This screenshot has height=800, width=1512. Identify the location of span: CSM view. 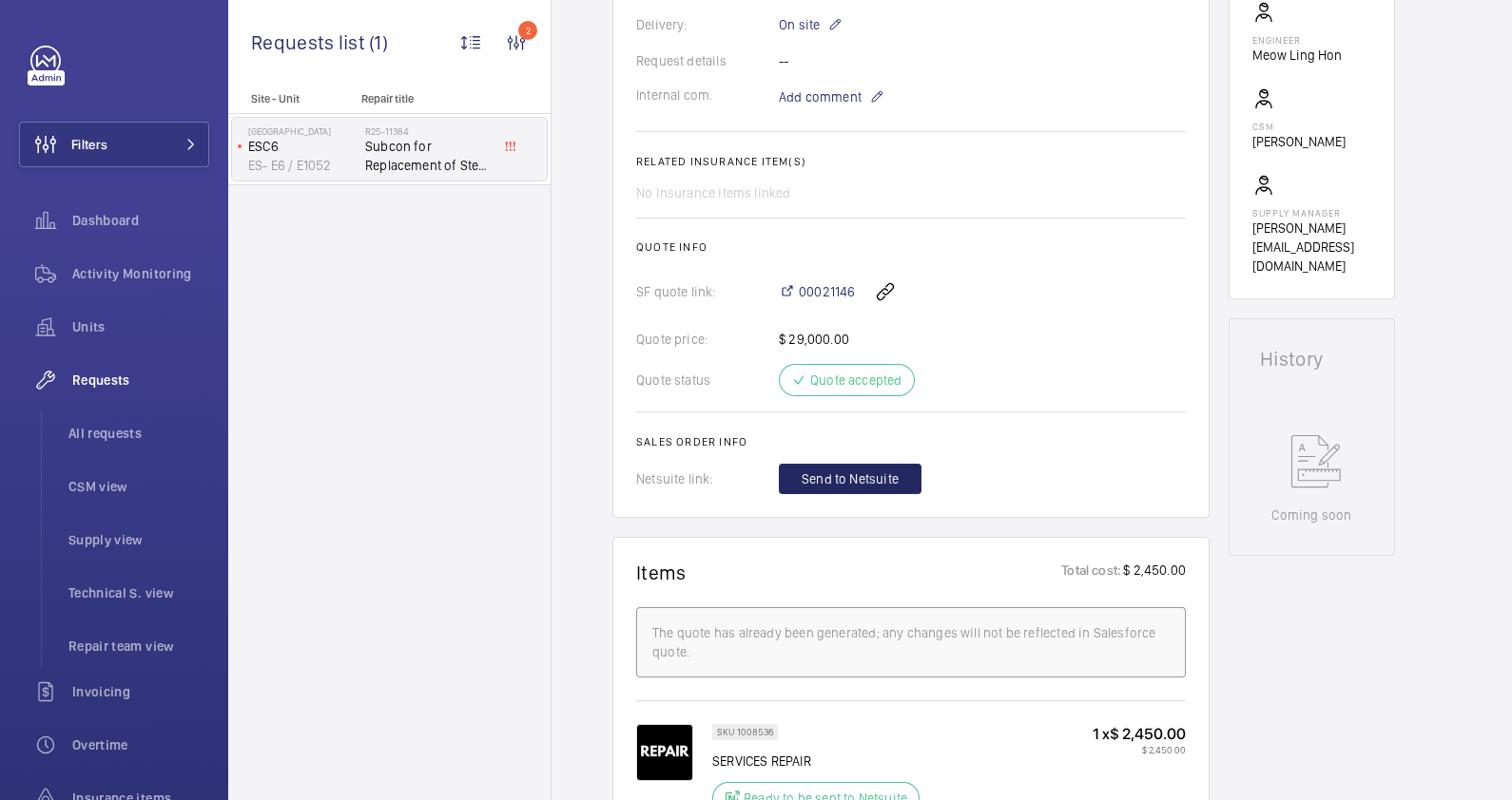
(139, 487).